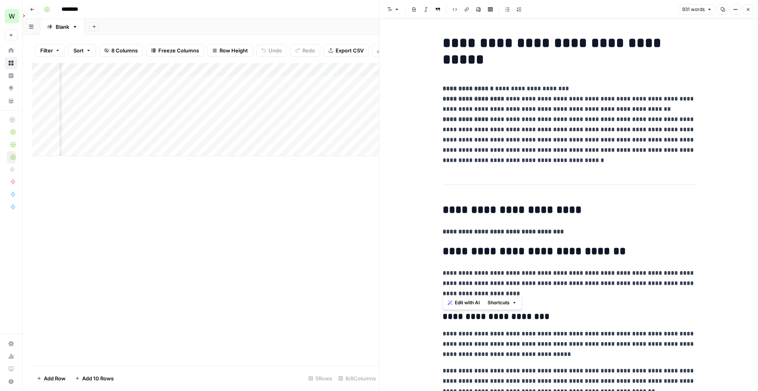 Image resolution: width=758 pixels, height=391 pixels. What do you see at coordinates (11, 382) in the screenshot?
I see `button: Help + Support` at bounding box center [11, 382].